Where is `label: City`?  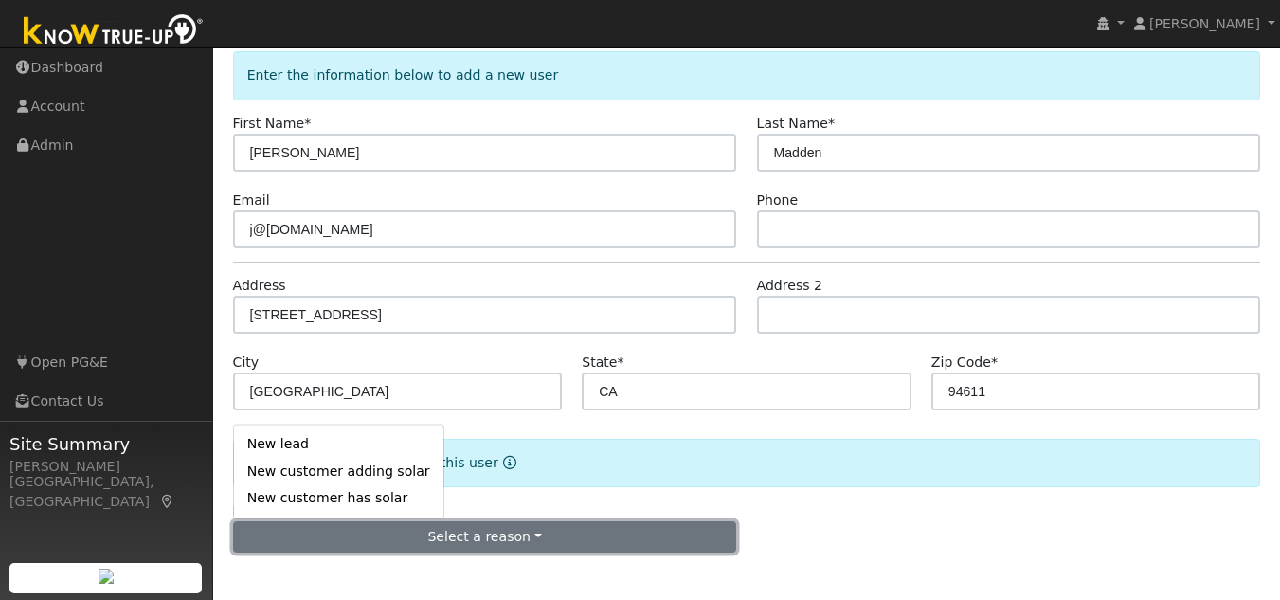 label: City is located at coordinates (246, 362).